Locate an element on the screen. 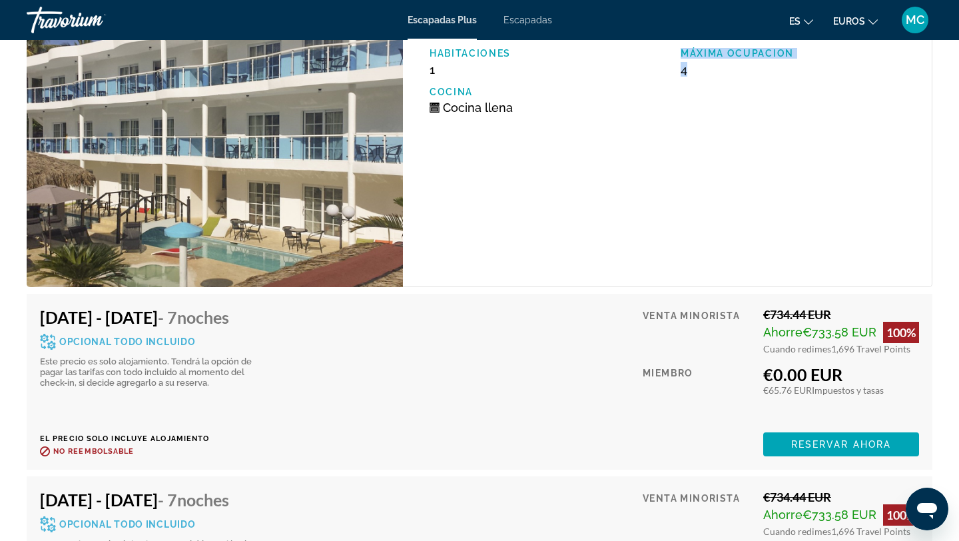  p: Habitaciones is located at coordinates (548, 53).